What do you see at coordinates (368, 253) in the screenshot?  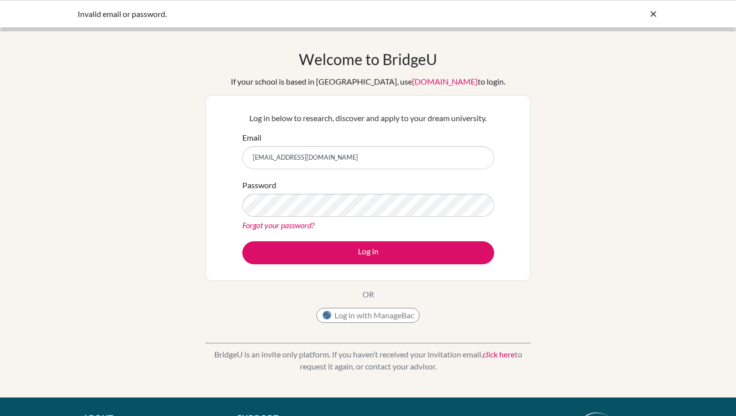 I see `button: Log in` at bounding box center [368, 253].